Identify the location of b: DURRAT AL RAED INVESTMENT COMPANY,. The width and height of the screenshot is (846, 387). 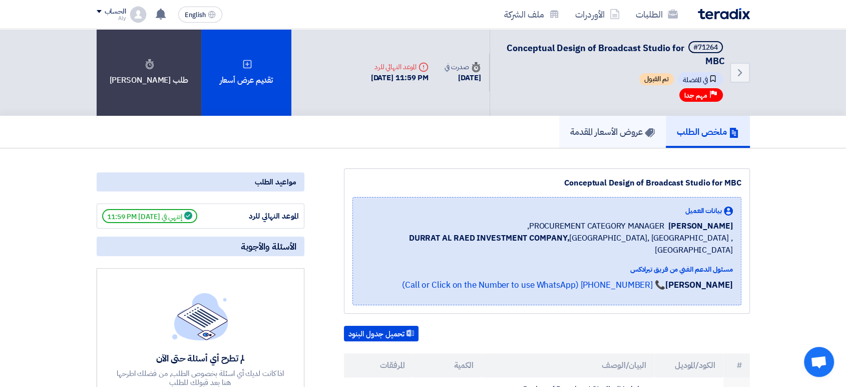
(489, 238).